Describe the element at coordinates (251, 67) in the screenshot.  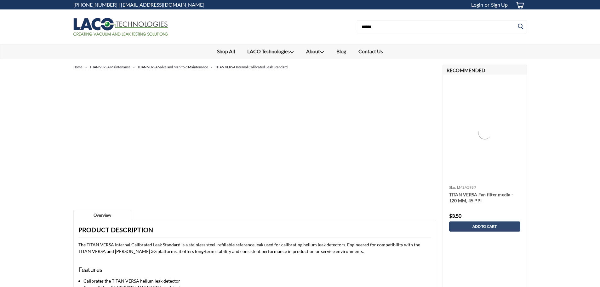
I see `a: TITAN VERSA Internal Calibrated Leak Standard` at that location.